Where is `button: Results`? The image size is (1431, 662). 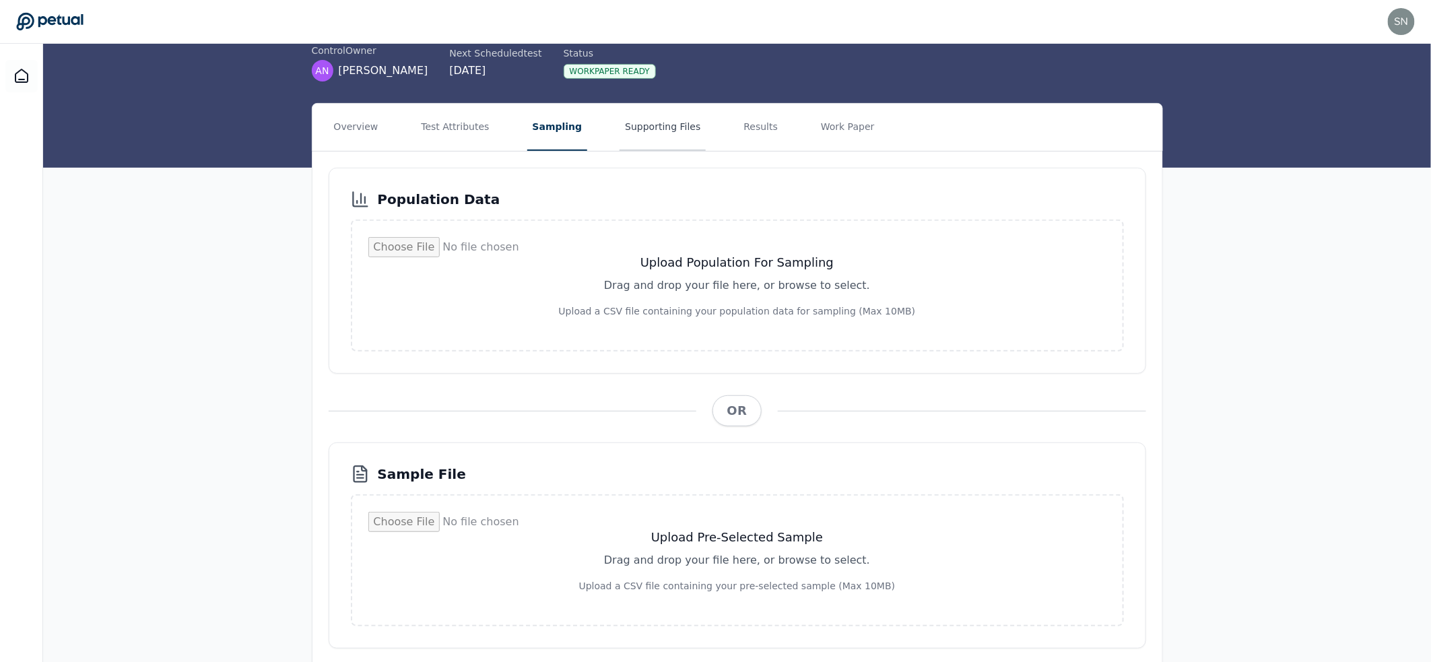 button: Results is located at coordinates (760, 127).